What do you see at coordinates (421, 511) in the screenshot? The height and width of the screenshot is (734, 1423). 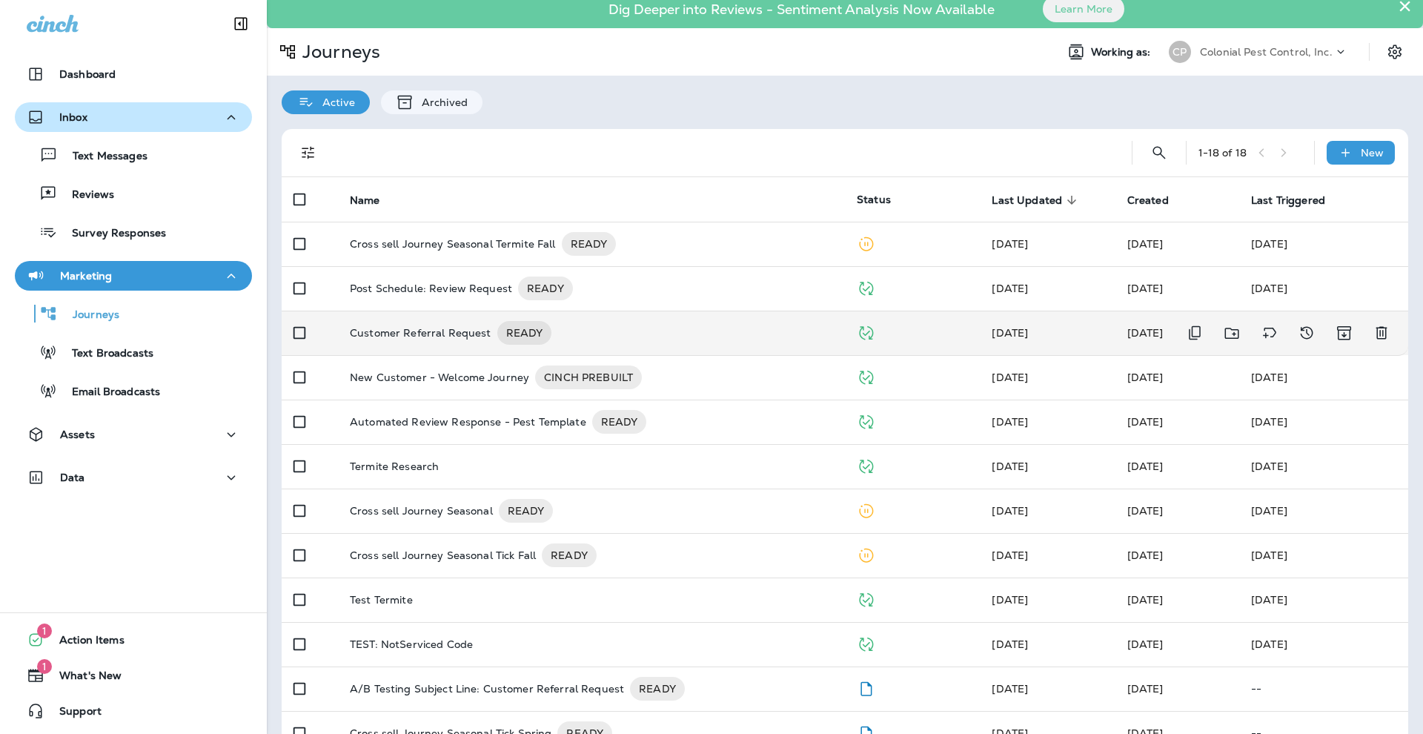 I see `p: Cross sell Journey Seasonal` at bounding box center [421, 511].